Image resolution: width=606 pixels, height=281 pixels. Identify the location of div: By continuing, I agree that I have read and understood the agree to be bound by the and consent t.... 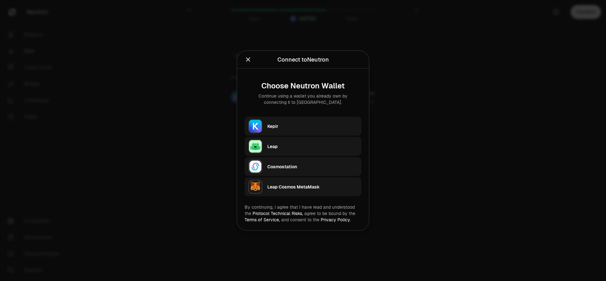
(303, 214).